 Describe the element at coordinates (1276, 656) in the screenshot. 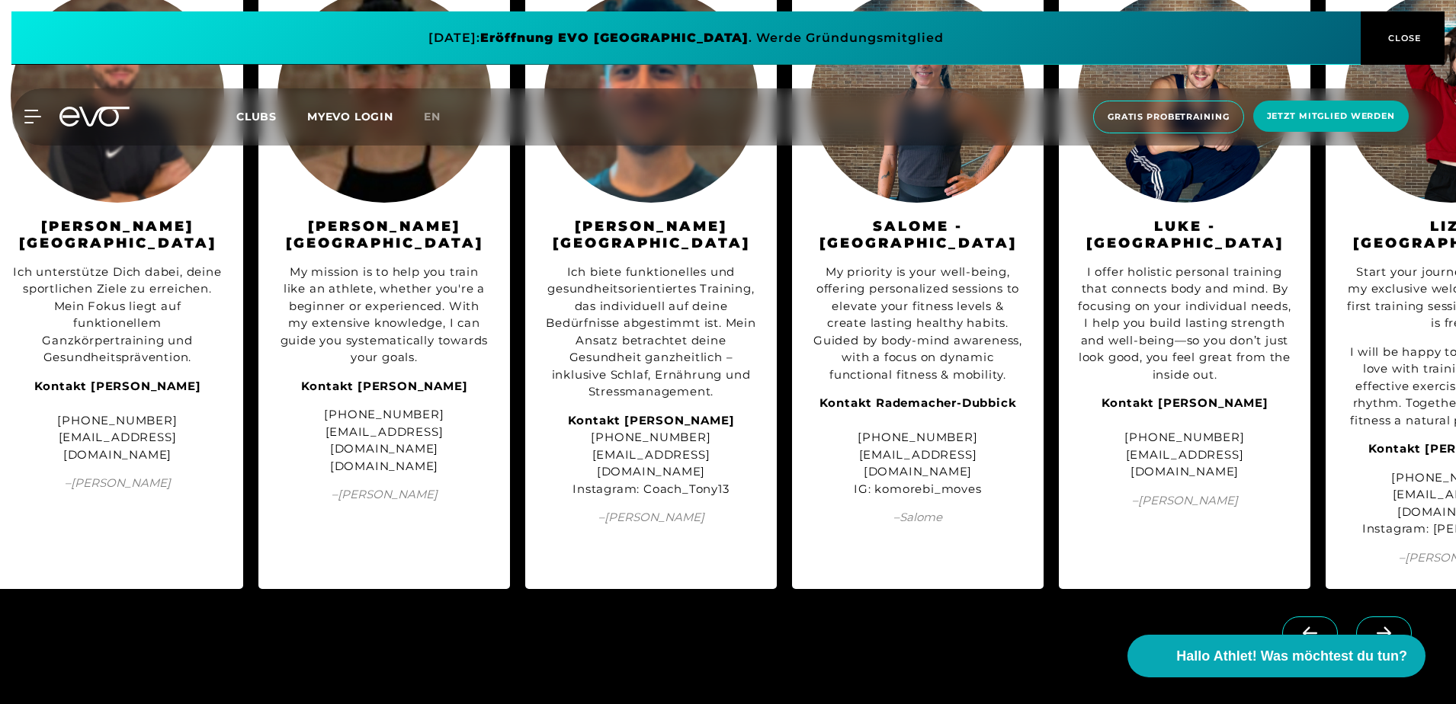

I see `button: Hallo Athlet! Was möchtest du tun?` at that location.